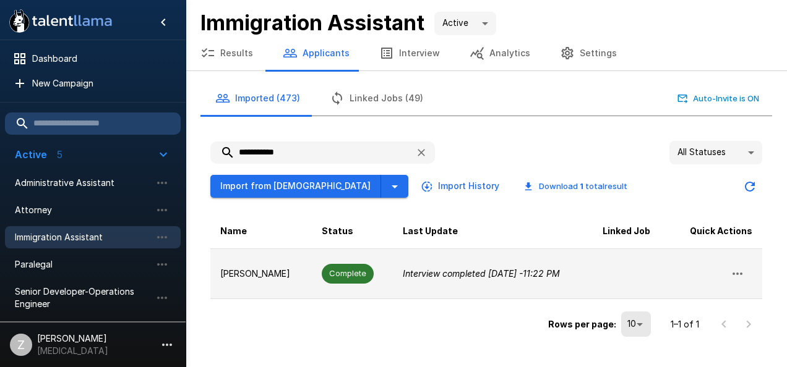 The image size is (787, 367). Describe the element at coordinates (575, 186) in the screenshot. I see `button: Download 1 totalresult` at that location.